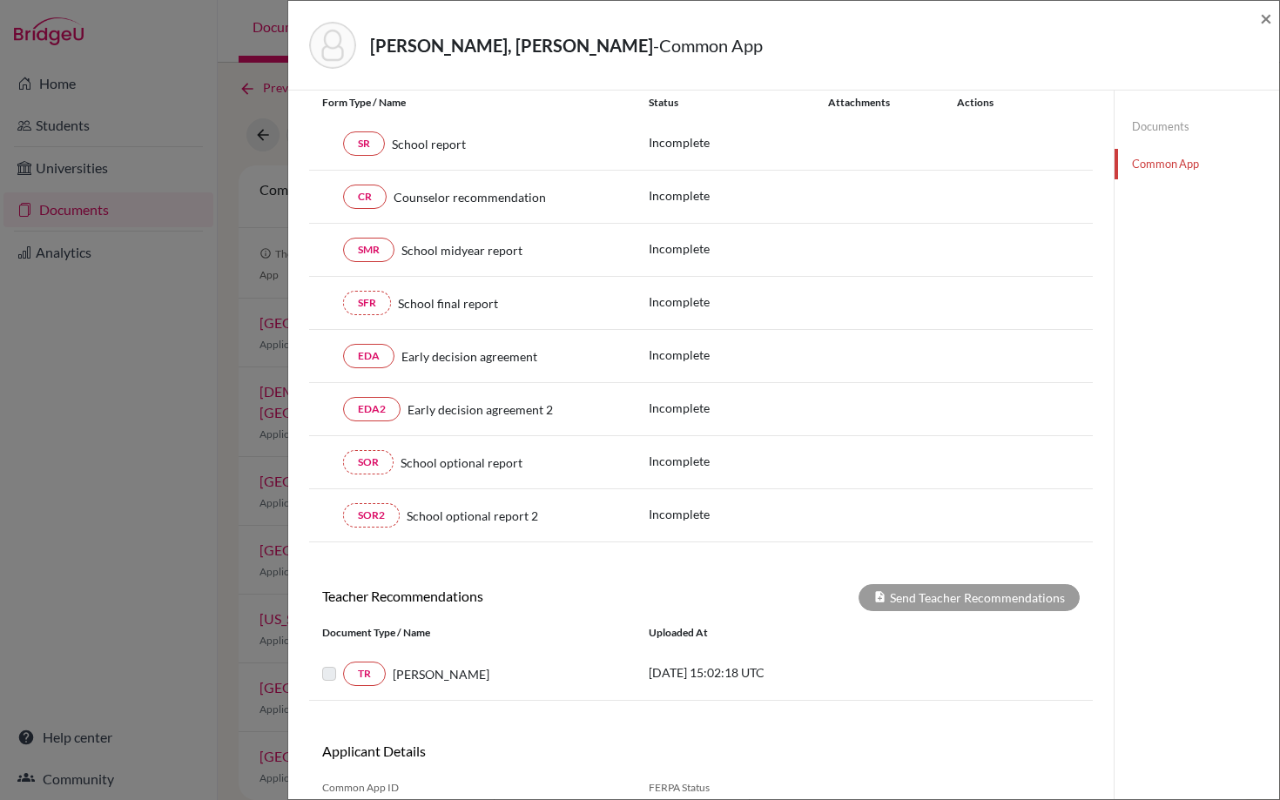 This screenshot has height=800, width=1280. Describe the element at coordinates (1196, 164) in the screenshot. I see `a: Common App` at that location.